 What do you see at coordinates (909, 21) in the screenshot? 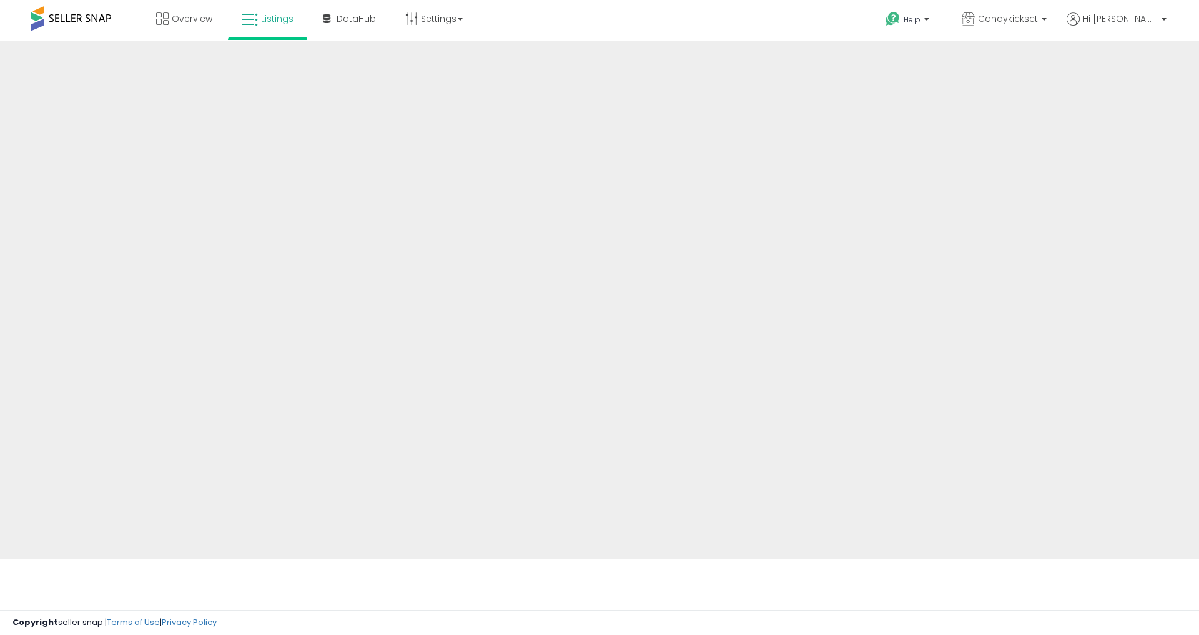
I see `a: Help` at bounding box center [909, 21].